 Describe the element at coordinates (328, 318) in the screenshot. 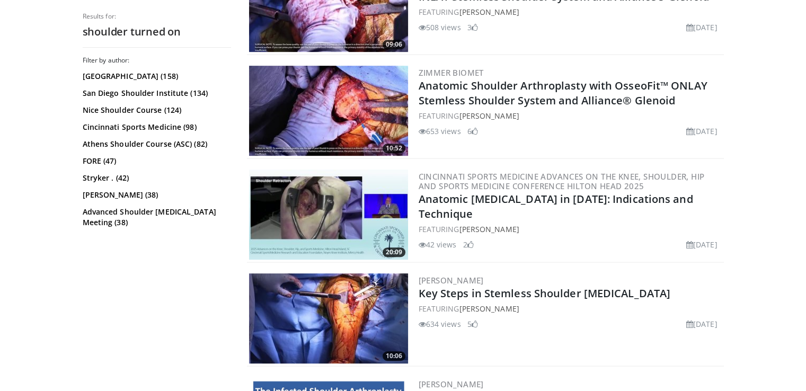

I see `a: 10:06` at that location.